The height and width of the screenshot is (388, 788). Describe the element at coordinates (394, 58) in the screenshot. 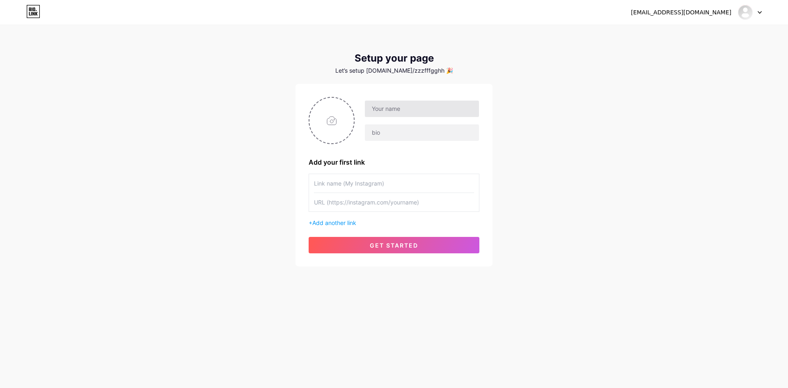

I see `div: Setup your page` at that location.